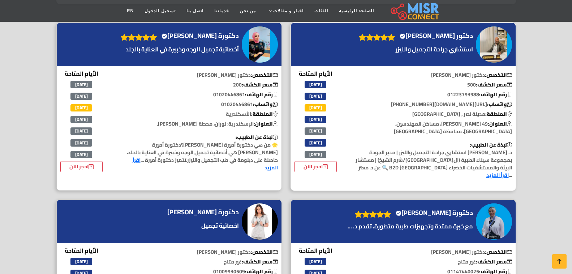 The height and width of the screenshot is (274, 572). Describe the element at coordinates (198, 85) in the screenshot. I see `p: 200` at that location.